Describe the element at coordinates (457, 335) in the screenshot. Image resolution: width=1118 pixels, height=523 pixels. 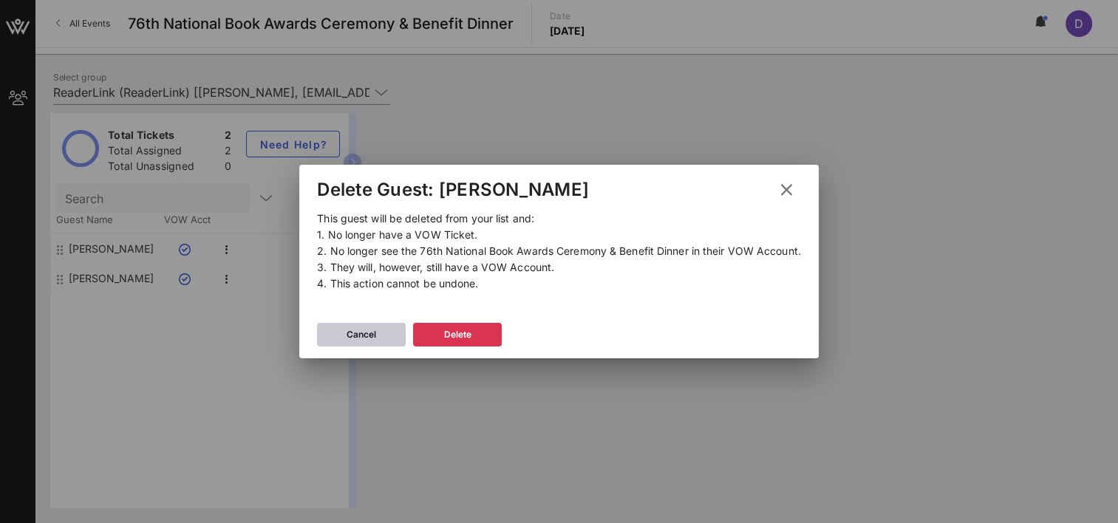
I see `button: Delete` at that location.